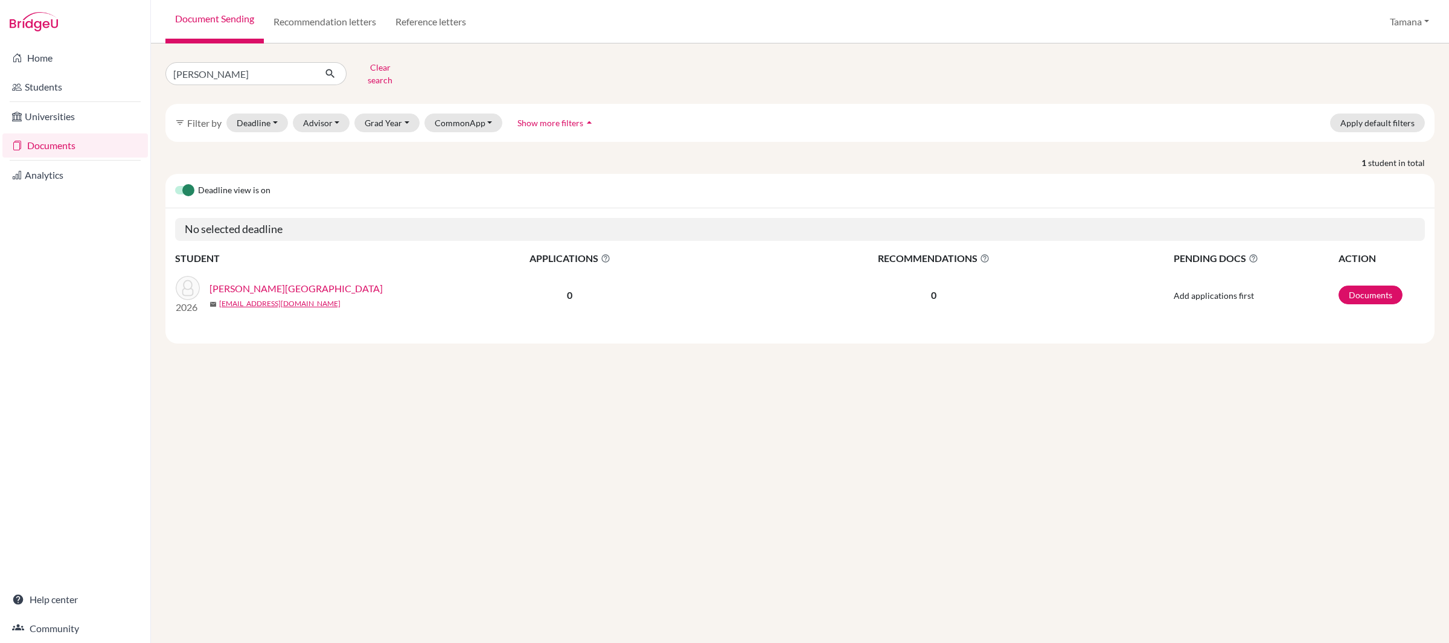 Image resolution: width=1449 pixels, height=643 pixels. Describe the element at coordinates (589, 123) in the screenshot. I see `i: arrow_drop_up` at that location.